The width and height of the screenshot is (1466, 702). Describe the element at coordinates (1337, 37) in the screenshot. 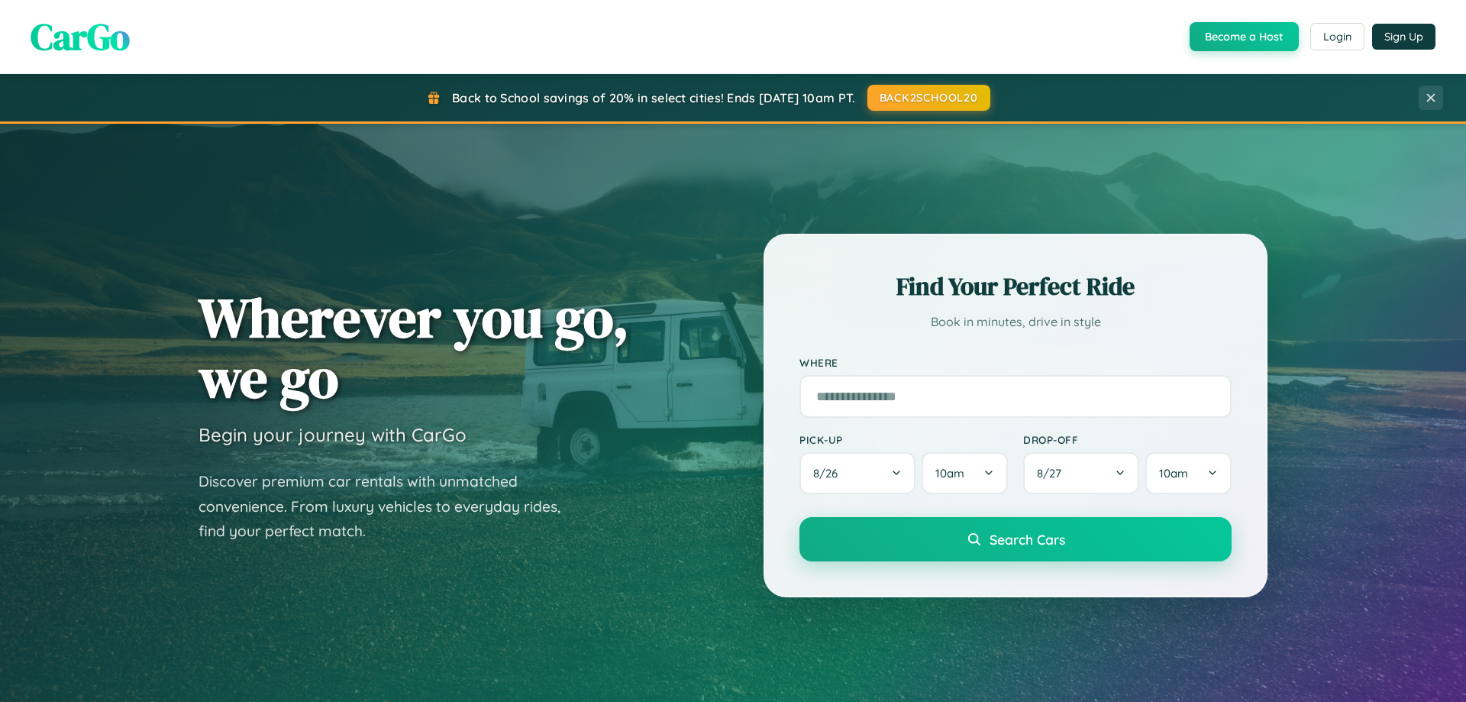

I see `button: Login` at that location.